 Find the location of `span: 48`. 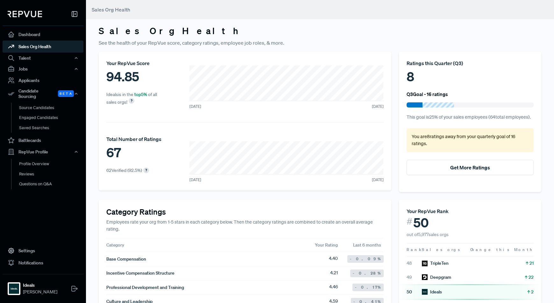

span: 48 is located at coordinates (414, 263).